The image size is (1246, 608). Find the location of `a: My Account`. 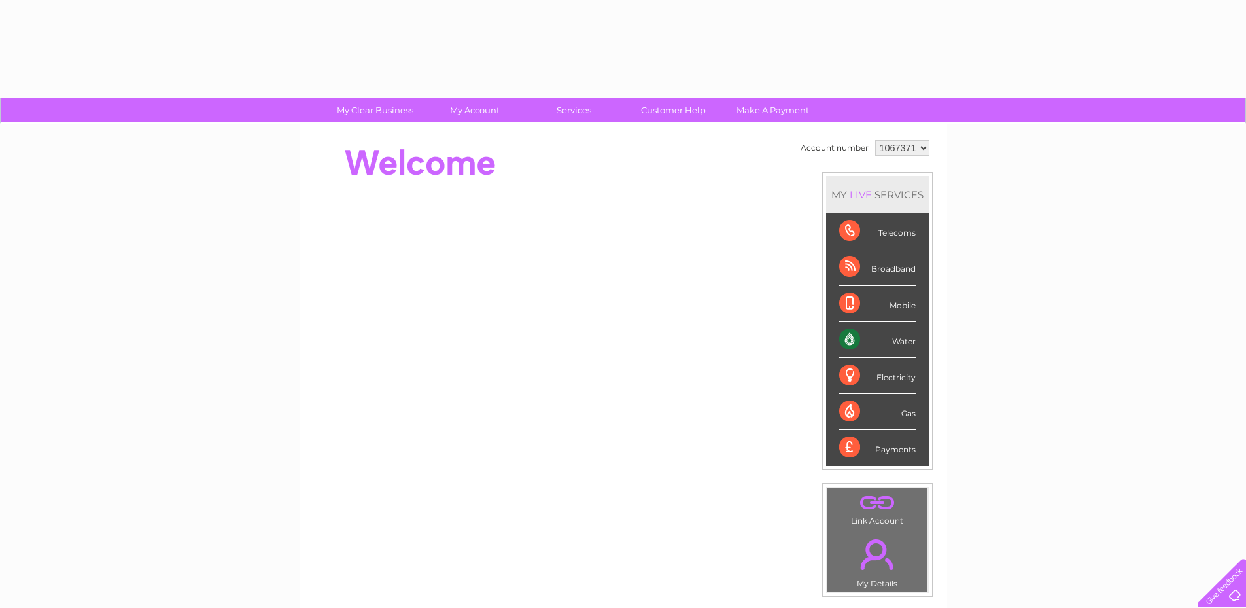

a: My Account is located at coordinates (474, 110).